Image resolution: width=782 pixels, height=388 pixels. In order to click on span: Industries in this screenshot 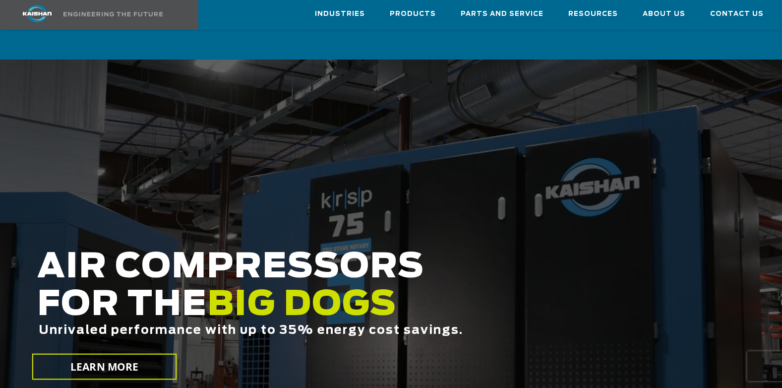, I will do `click(340, 14)`.